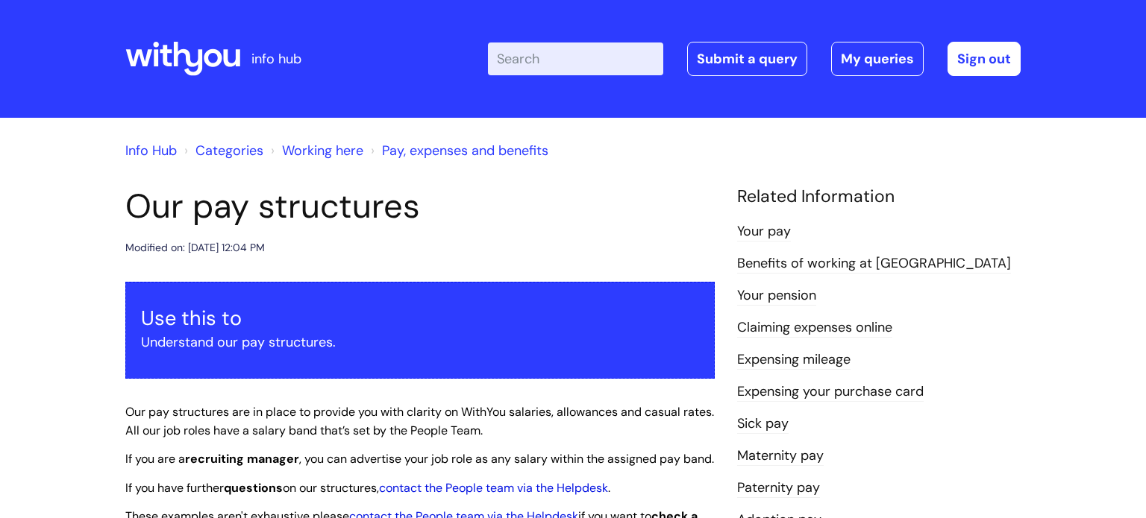 The height and width of the screenshot is (518, 1146). I want to click on a: Info Hub, so click(151, 151).